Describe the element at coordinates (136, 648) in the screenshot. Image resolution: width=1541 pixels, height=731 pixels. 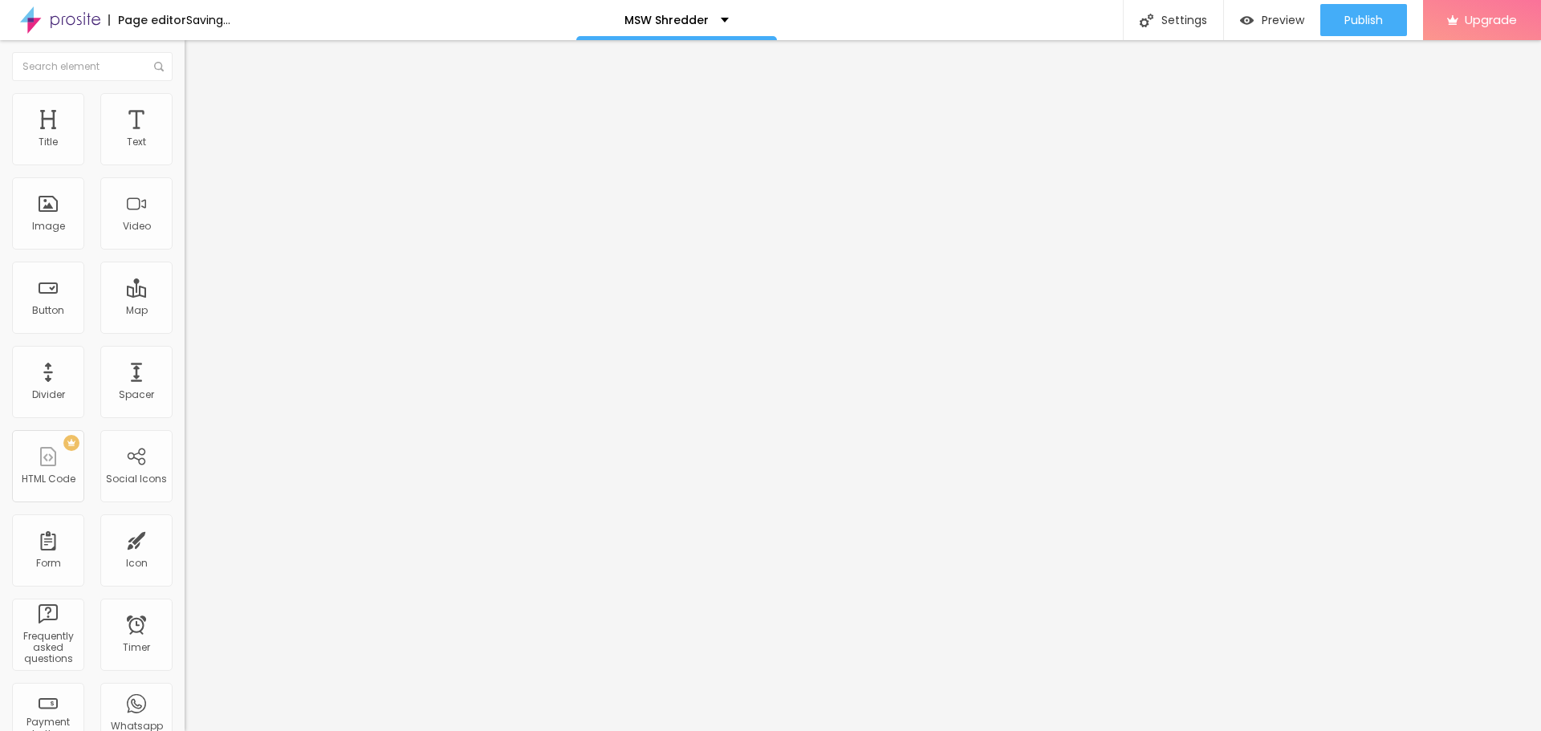
I see `div: Timer` at that location.